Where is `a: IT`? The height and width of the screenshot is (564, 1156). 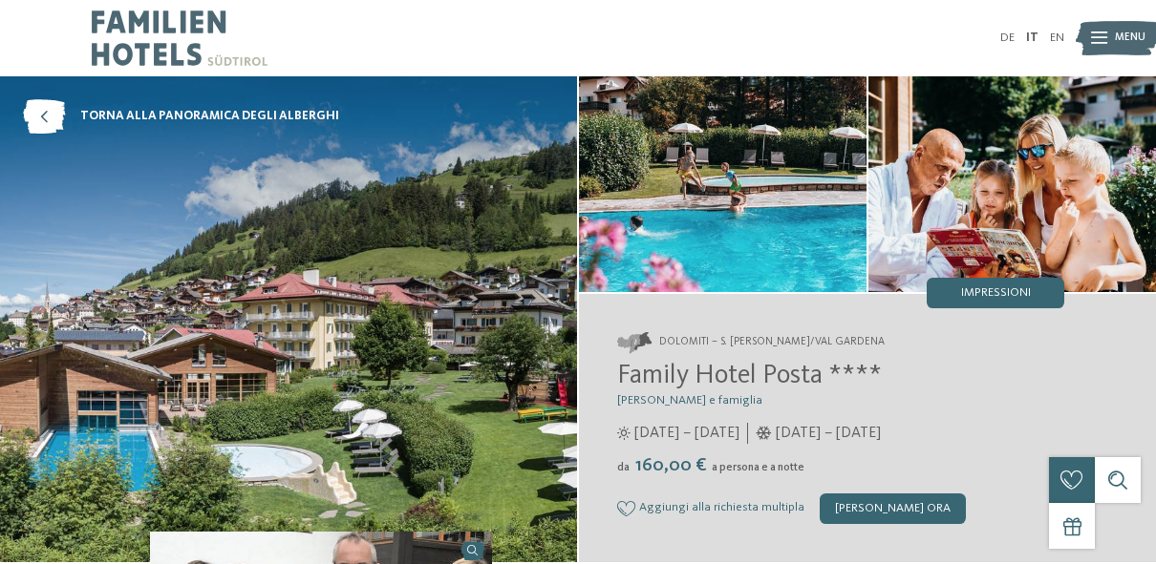
a: IT is located at coordinates (1031, 37).